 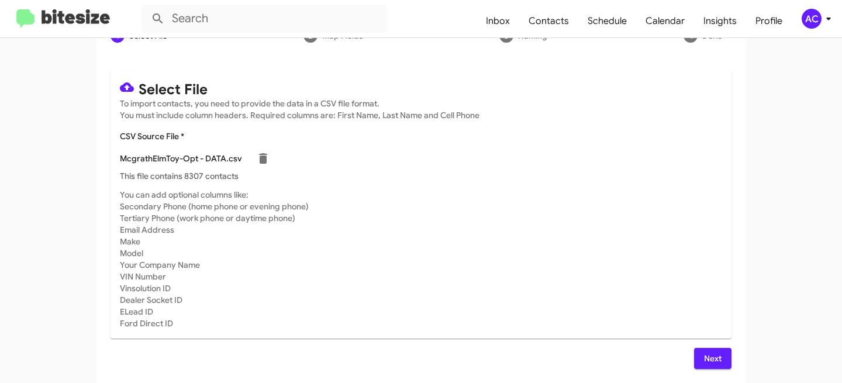 I want to click on mat-card-title: Select File, so click(x=421, y=88).